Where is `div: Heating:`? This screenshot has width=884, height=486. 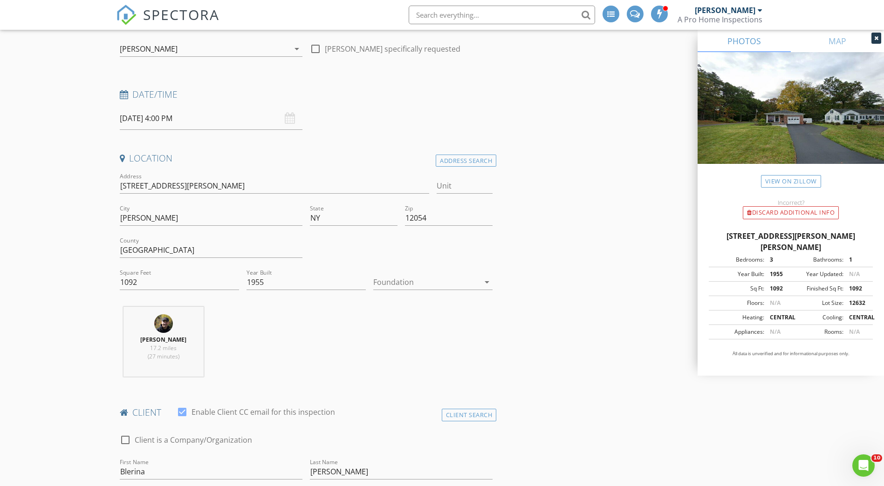
div: Heating: is located at coordinates (738, 318).